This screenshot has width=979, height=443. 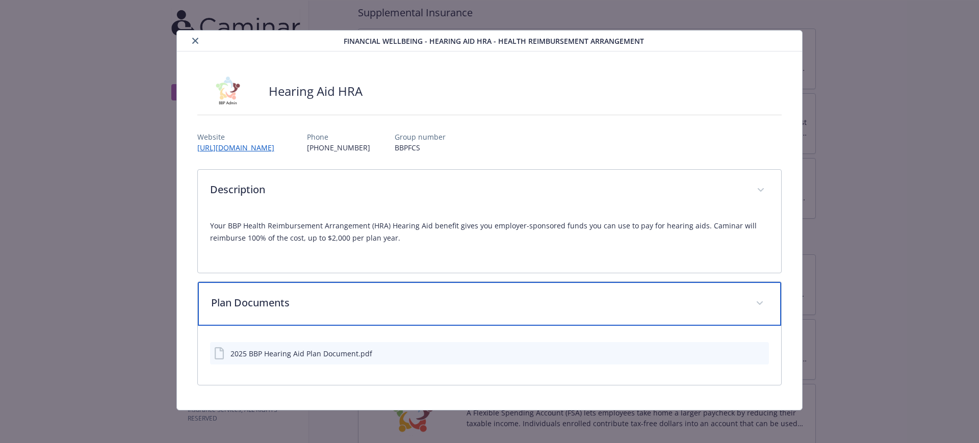 I want to click on p: Description, so click(x=477, y=190).